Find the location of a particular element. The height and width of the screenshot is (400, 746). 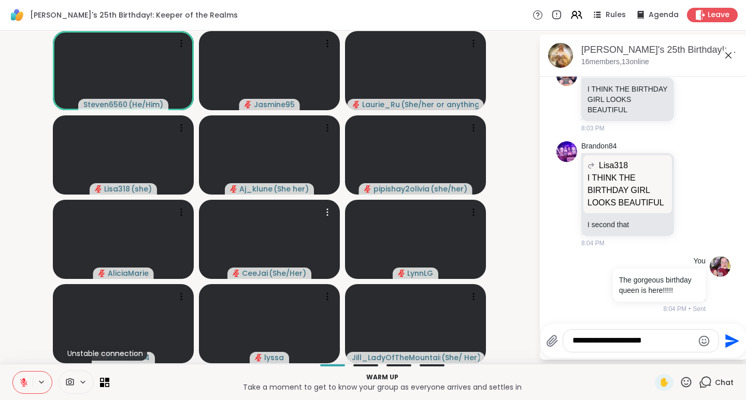

span: Laurie_Ru is located at coordinates (381, 105).